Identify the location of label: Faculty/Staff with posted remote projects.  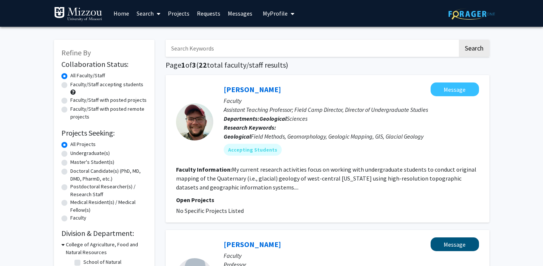
(109, 113).